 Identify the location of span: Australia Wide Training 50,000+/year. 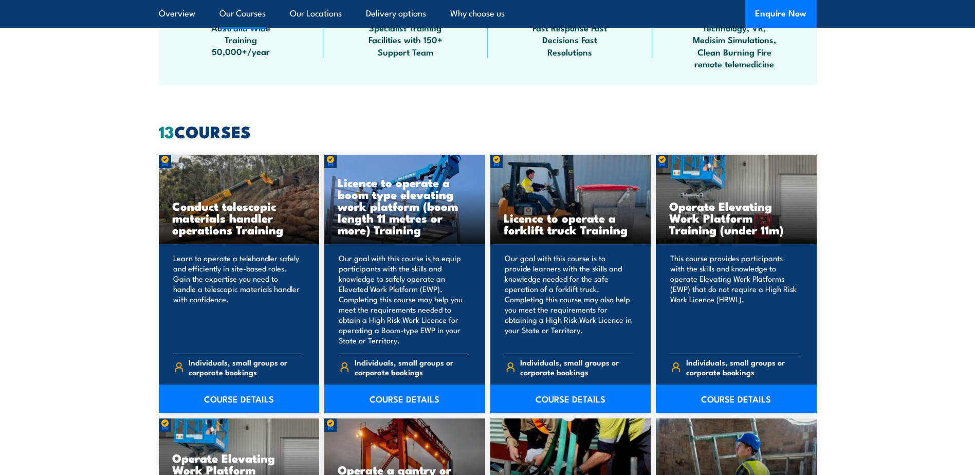
(241, 40).